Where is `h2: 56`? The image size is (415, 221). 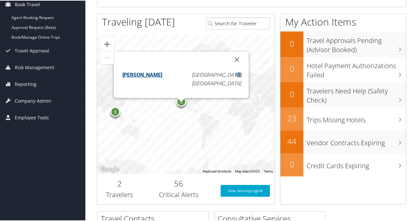 h2: 56 is located at coordinates (179, 183).